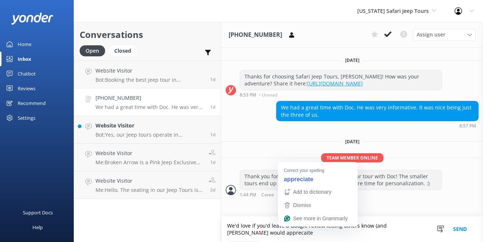 This screenshot has width=483, height=242. I want to click on p: Me: Broken Arrow is a Pink Jeep Exclusive trail so unfortunately Safari Jeep Tours does not have ..., so click(149, 163).